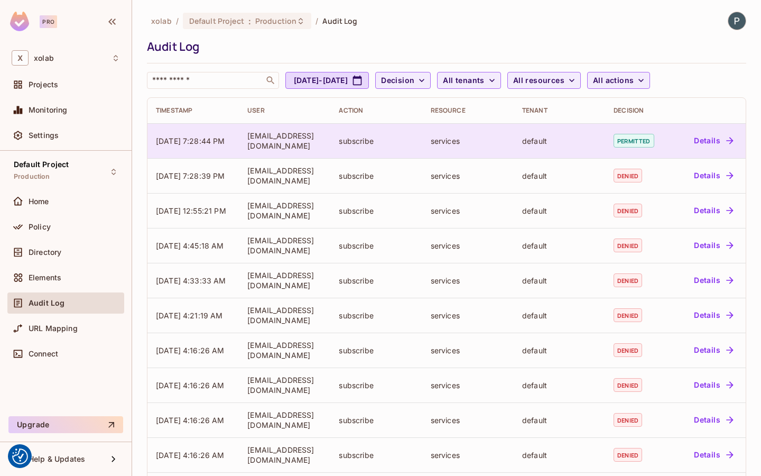  I want to click on div: Decision, so click(638, 111).